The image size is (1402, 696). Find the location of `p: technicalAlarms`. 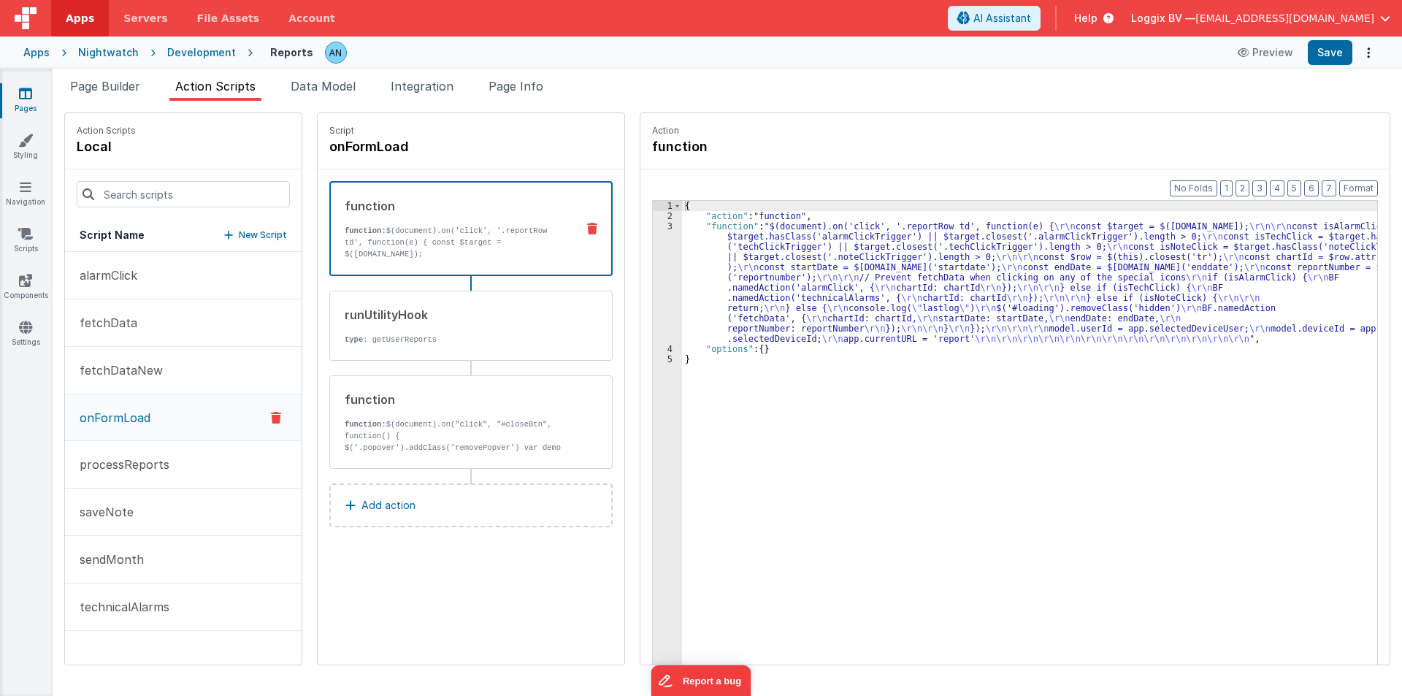

p: technicalAlarms is located at coordinates (120, 607).